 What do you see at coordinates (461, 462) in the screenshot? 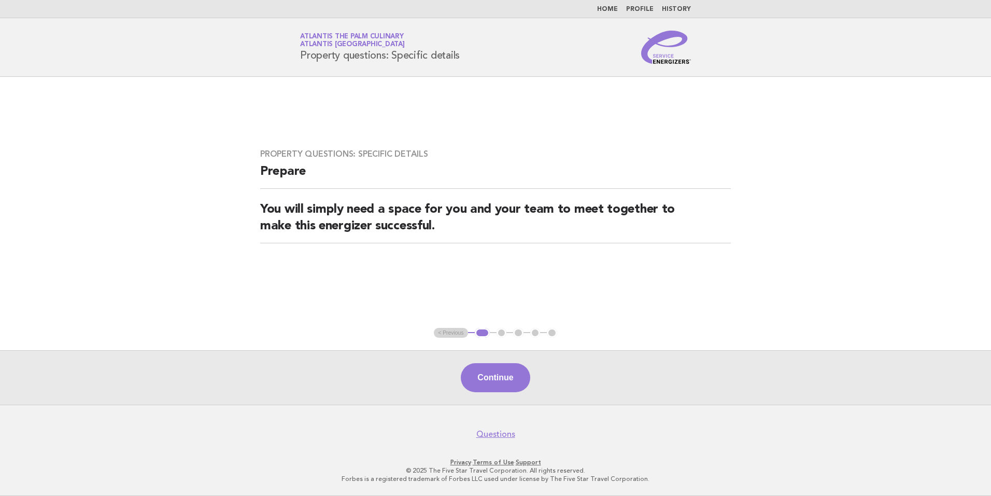
I see `a: Privacy` at bounding box center [461, 462].